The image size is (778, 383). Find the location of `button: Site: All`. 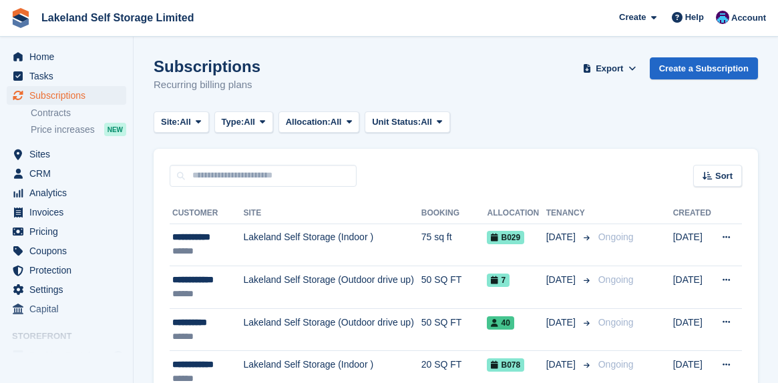

button: Site: All is located at coordinates (181, 122).